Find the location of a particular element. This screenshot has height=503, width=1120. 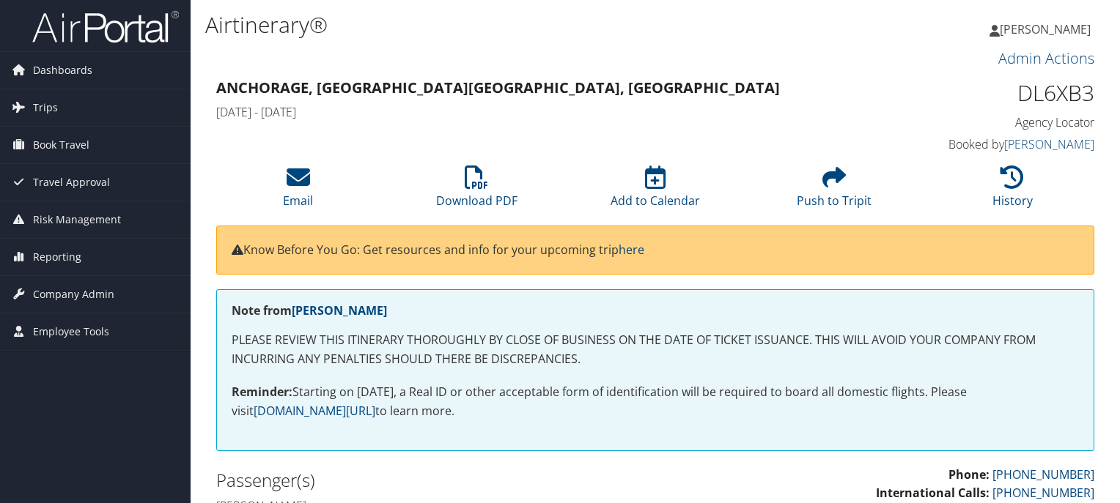

h2: Passenger(s) is located at coordinates (430, 481).